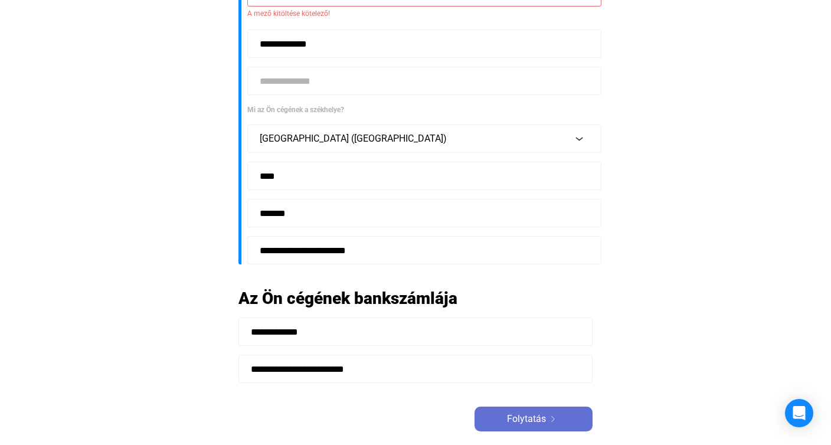 Image resolution: width=831 pixels, height=445 pixels. What do you see at coordinates (420, 110) in the screenshot?
I see `div: Mi az Ön cégének a székhelye?` at bounding box center [420, 110].